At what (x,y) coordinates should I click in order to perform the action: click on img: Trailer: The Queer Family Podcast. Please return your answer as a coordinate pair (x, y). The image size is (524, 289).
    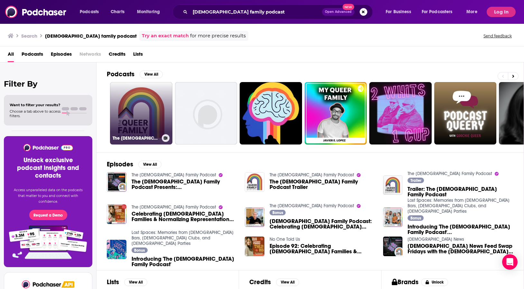
    Looking at the image, I should click on (393, 185).